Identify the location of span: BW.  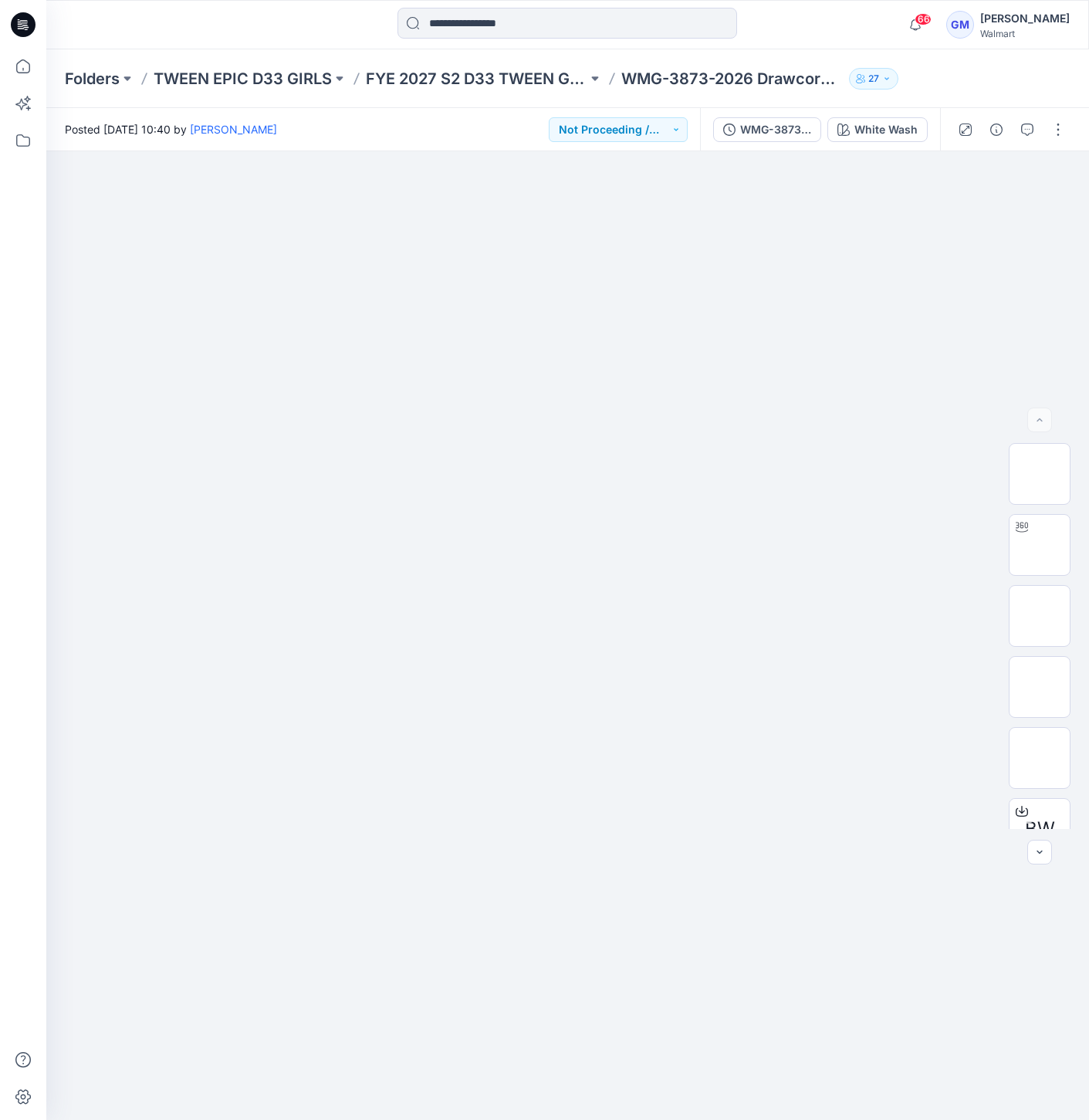
(1040, 829).